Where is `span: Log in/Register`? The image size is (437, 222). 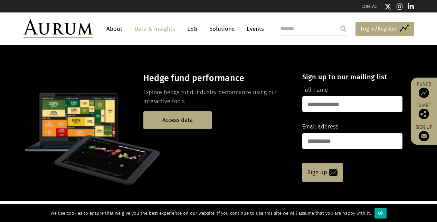 span: Log in/Register is located at coordinates (379, 29).